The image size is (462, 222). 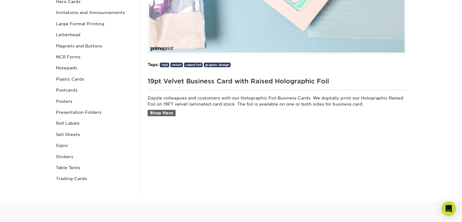 What do you see at coordinates (95, 90) in the screenshot?
I see `a: Postcards` at bounding box center [95, 90].